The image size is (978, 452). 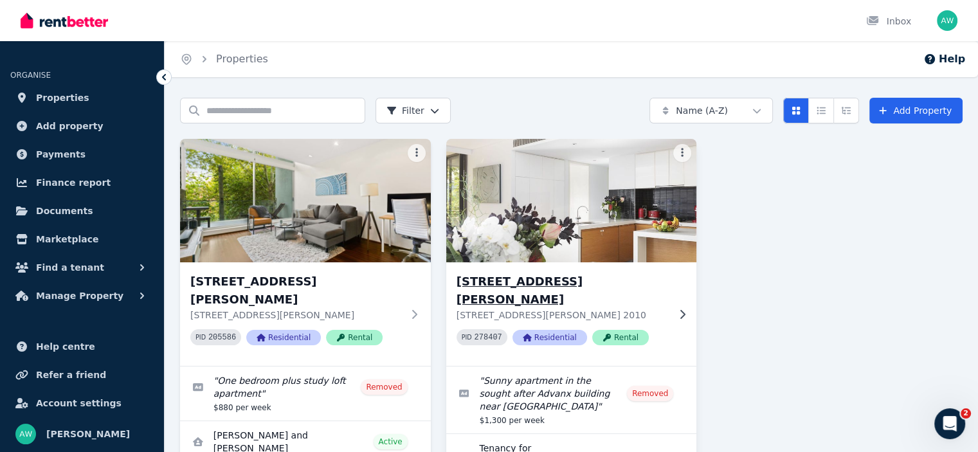 I want to click on img: 527/50 Burton Street, Darlinghurst, so click(x=305, y=201).